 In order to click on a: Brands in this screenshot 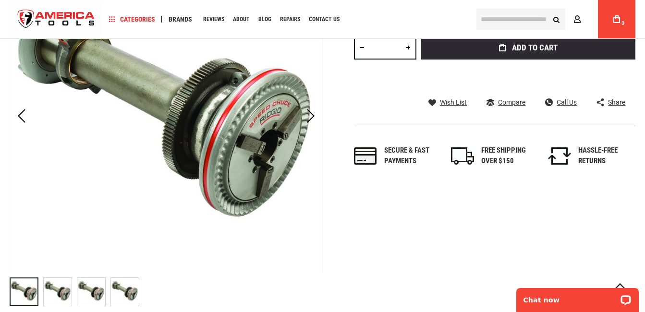, I will do `click(180, 19)`.